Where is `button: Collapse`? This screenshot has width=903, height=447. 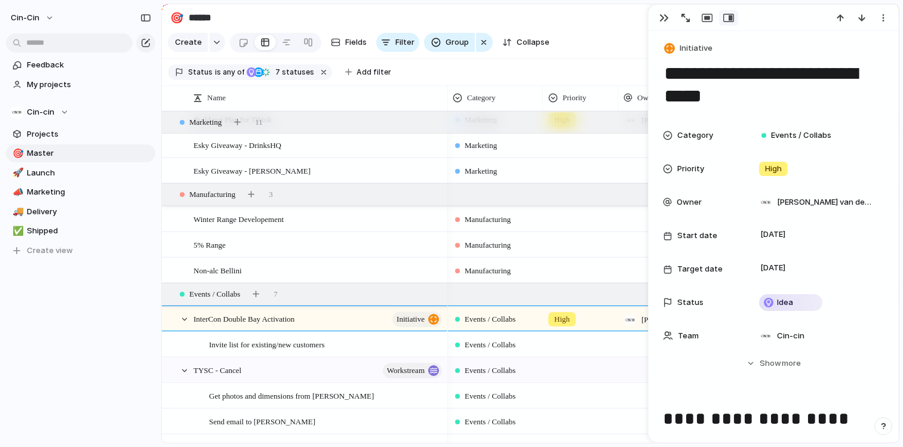
button: Collapse is located at coordinates (525, 42).